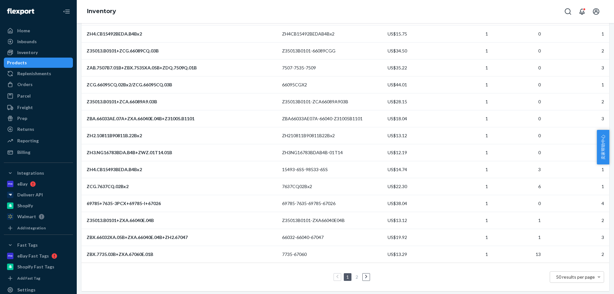 Image resolution: width=614 pixels, height=294 pixels. I want to click on a: Shopify Fast Tags, so click(38, 267).